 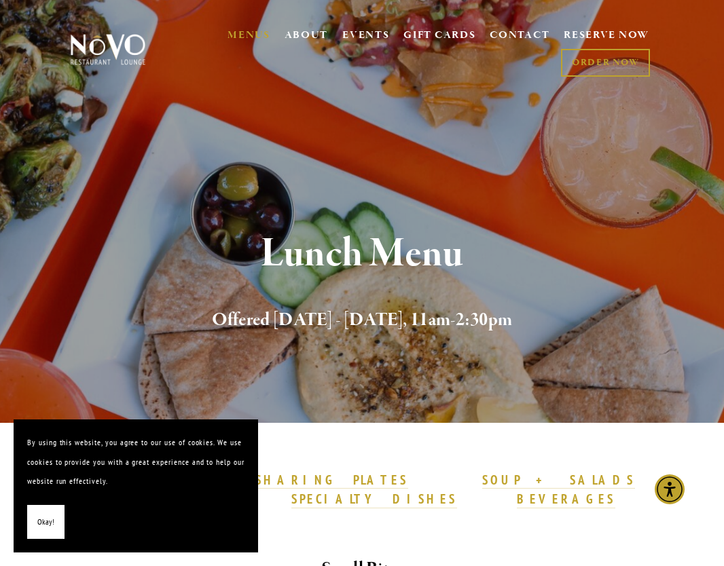 I want to click on a: ABOUT, so click(x=306, y=35).